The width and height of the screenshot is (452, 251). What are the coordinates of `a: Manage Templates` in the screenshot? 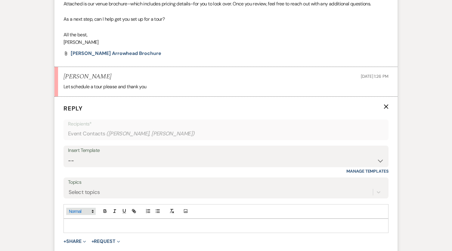 It's located at (367, 171).